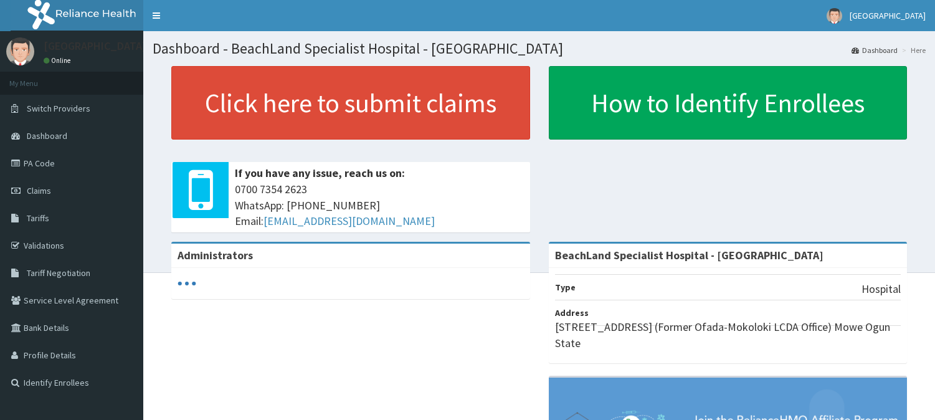 The width and height of the screenshot is (935, 420). Describe the element at coordinates (187, 283) in the screenshot. I see `svg: audio-loading` at that location.